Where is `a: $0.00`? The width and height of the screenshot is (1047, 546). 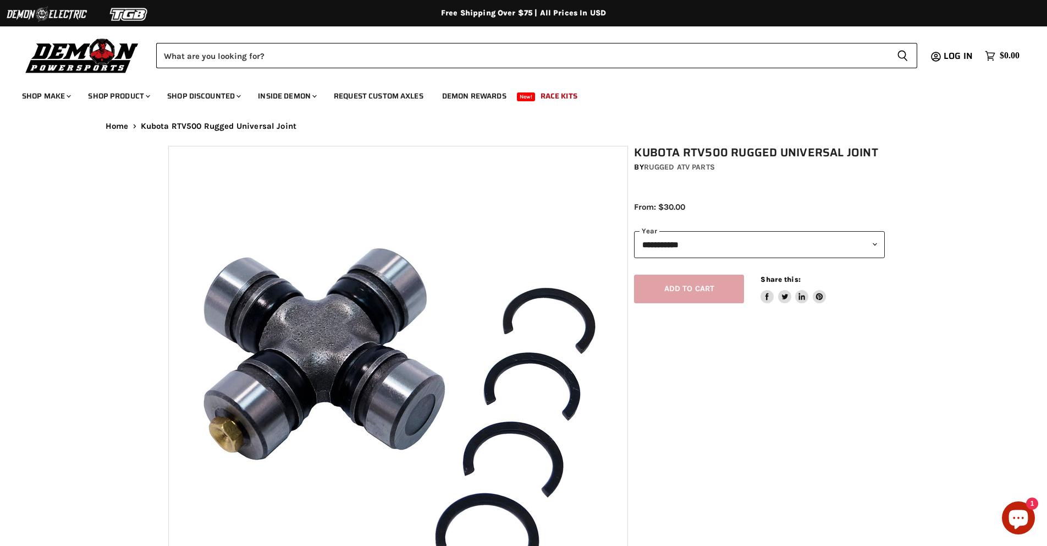
a: $0.00 is located at coordinates (1002, 56).